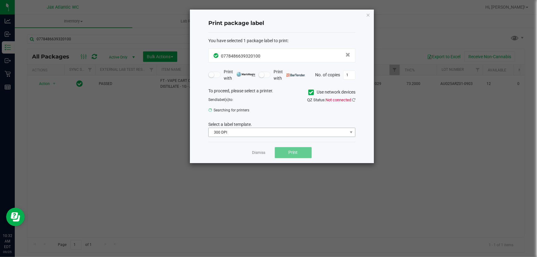  Describe the element at coordinates (282, 124) in the screenshot. I see `div: Select a label template.` at that location.